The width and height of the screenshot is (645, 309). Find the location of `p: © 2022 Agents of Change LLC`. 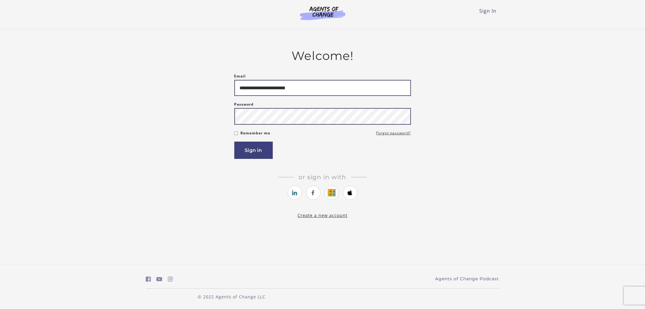

p: © 2022 Agents of Change LLC is located at coordinates (232, 296).